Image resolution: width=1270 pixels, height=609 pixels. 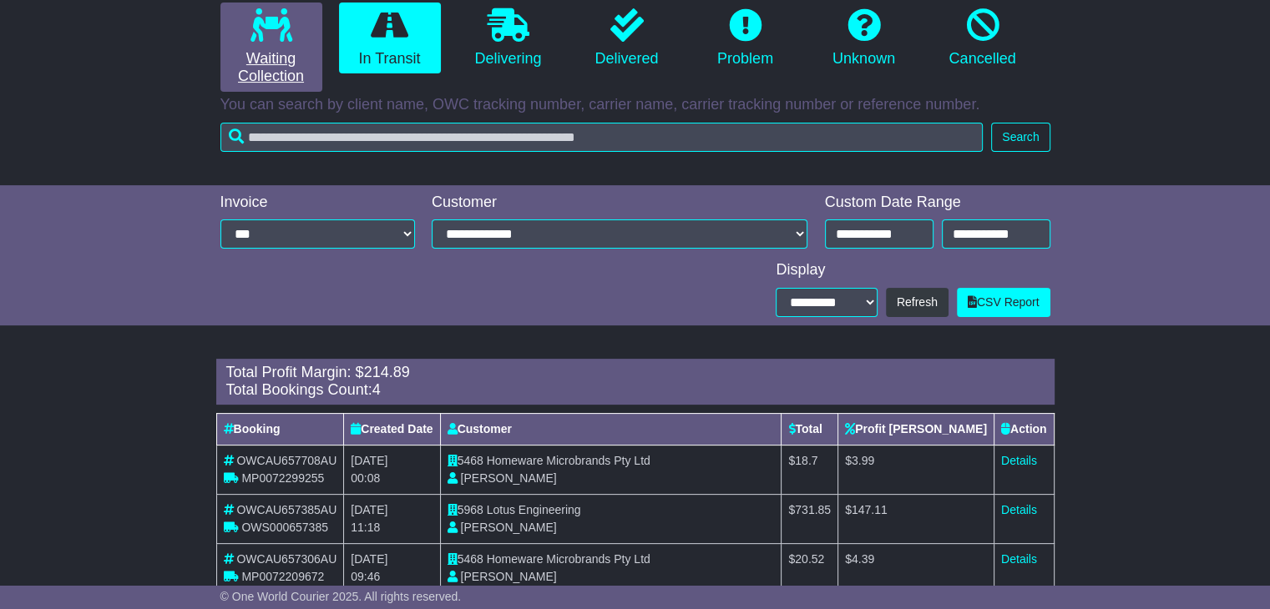 I want to click on th: Customer, so click(x=610, y=429).